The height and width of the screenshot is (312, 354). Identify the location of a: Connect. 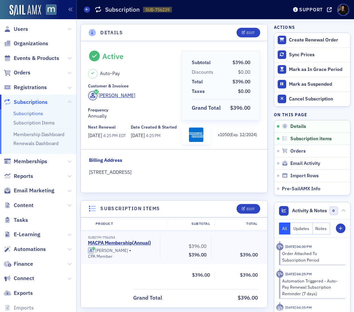
(19, 278).